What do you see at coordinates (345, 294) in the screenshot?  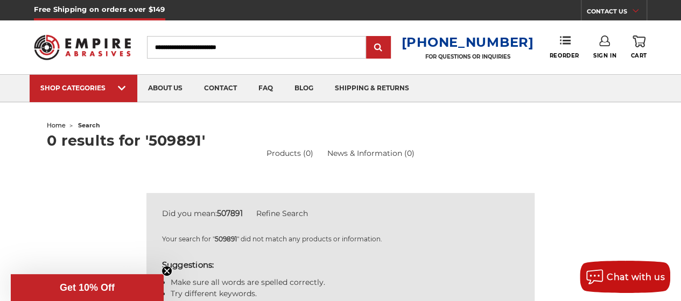 I see `li: Try different keywords.` at bounding box center [345, 294].